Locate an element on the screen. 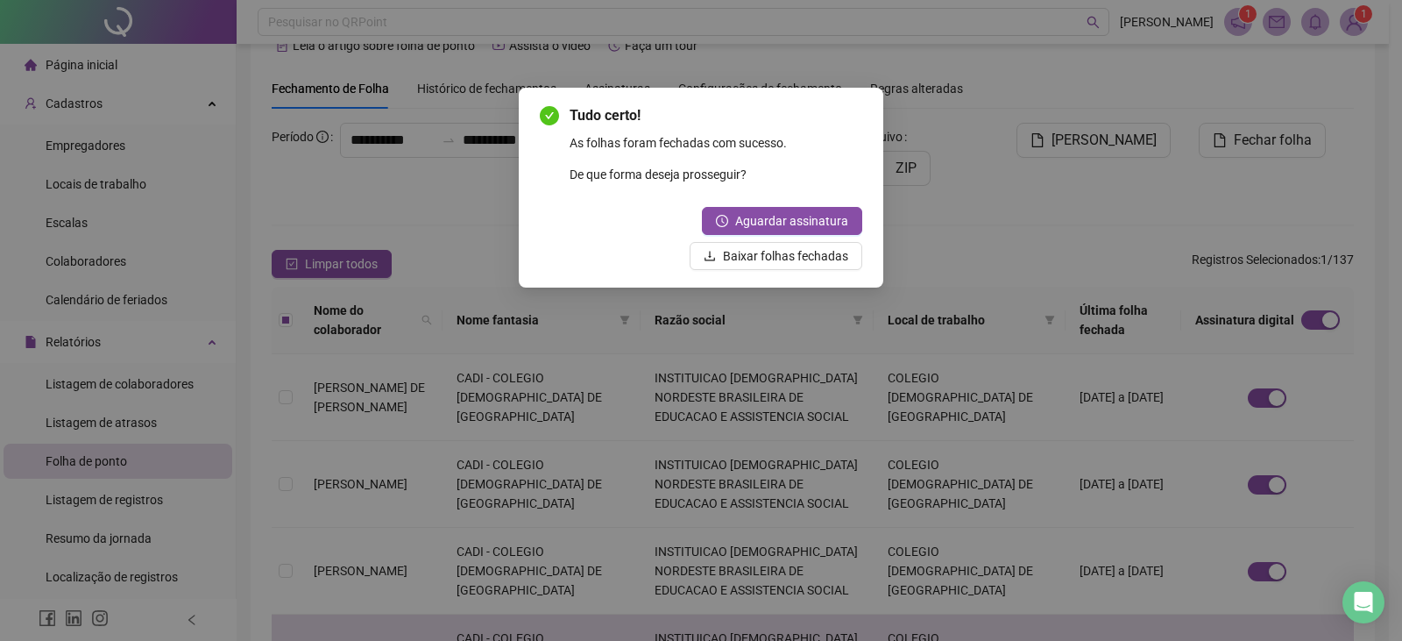 This screenshot has width=1402, height=641. span: Tudo certo! is located at coordinates (716, 116).